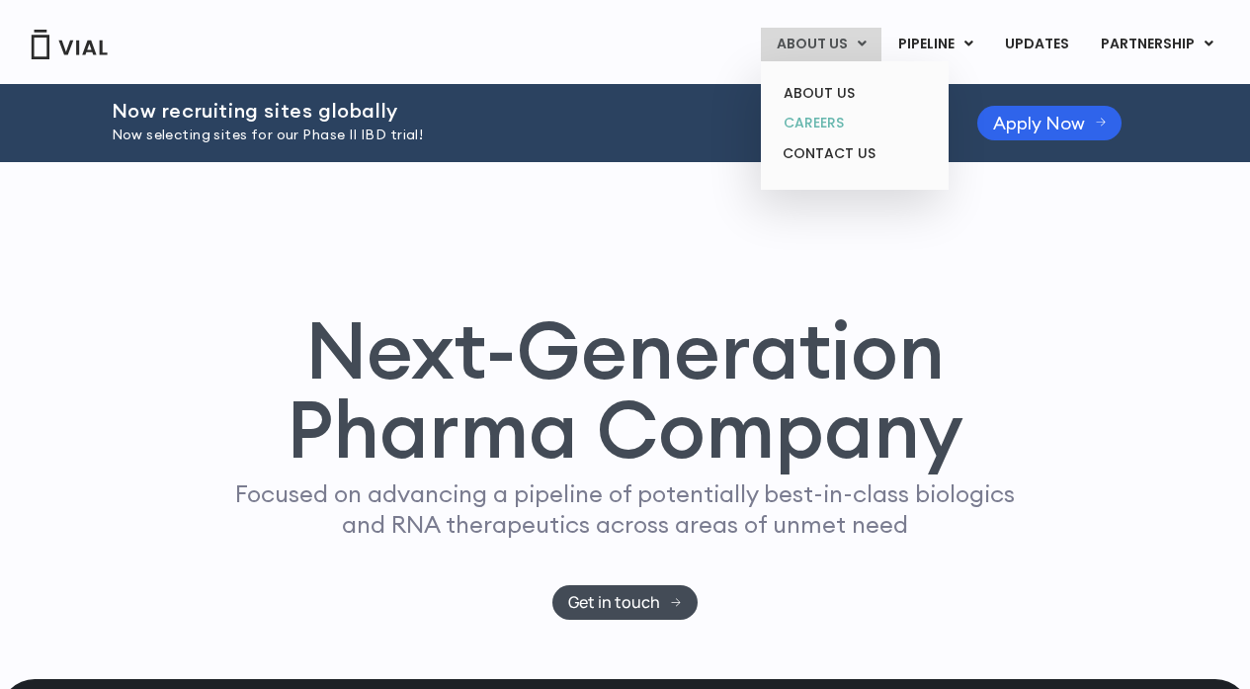  Describe the element at coordinates (69, 44) in the screenshot. I see `img: Vial Logo` at that location.